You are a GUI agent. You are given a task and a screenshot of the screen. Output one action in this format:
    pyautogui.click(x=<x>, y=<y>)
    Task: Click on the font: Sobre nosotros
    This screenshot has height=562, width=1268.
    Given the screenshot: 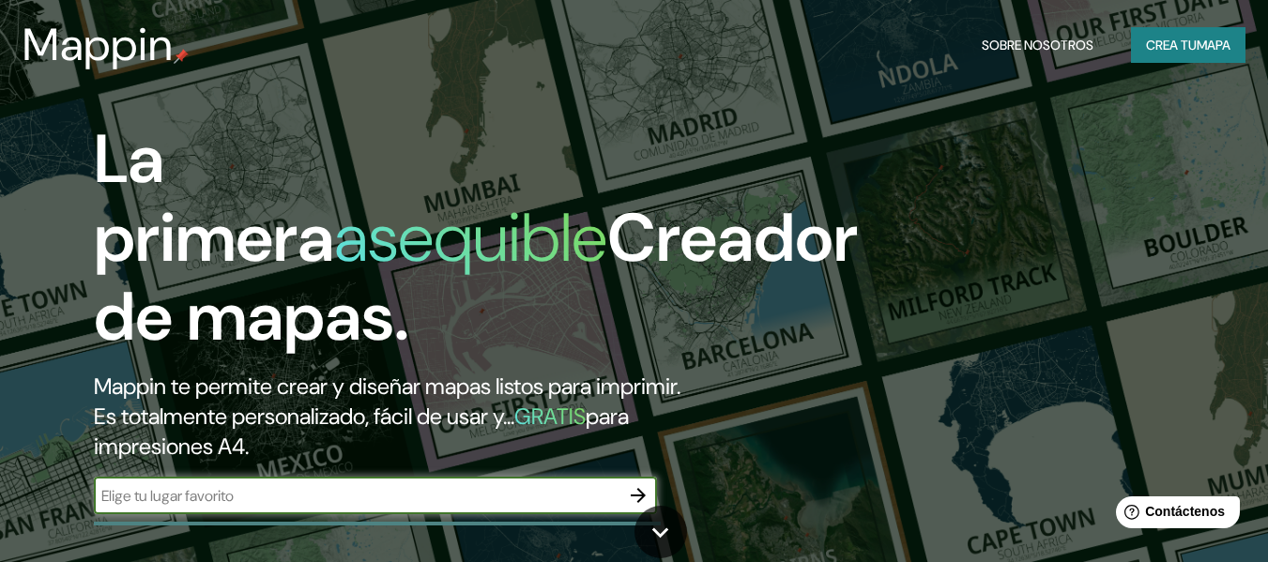 What is the action you would take?
    pyautogui.click(x=1037, y=45)
    